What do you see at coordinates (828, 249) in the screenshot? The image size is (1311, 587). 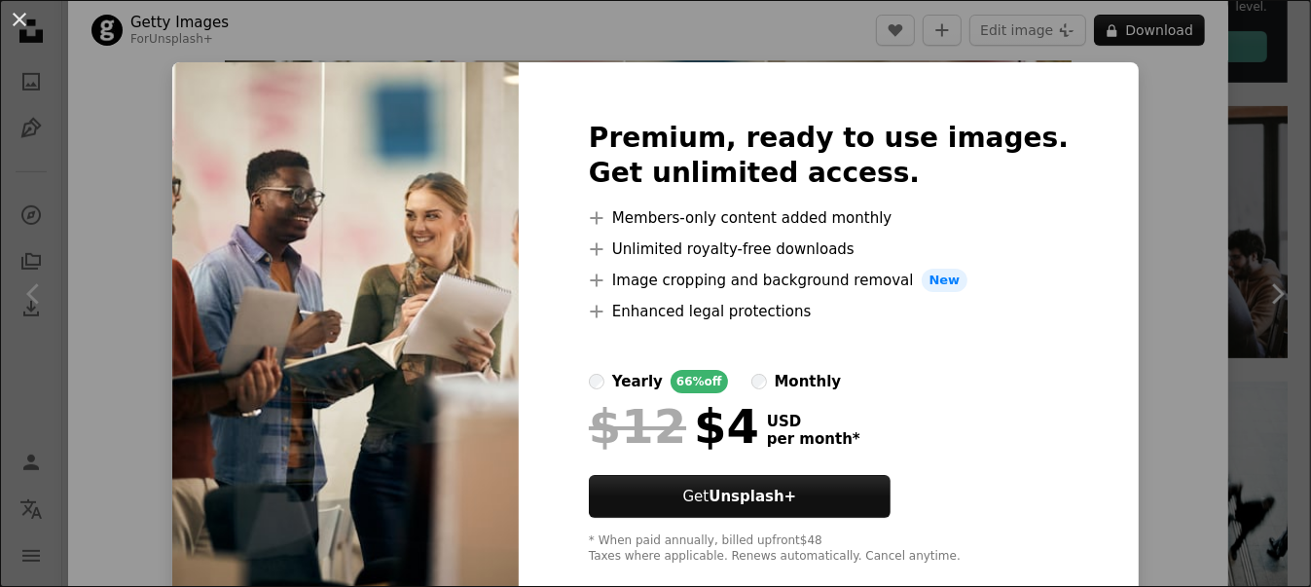 I see `li: Unlimited royalty-free downloads` at bounding box center [828, 249].